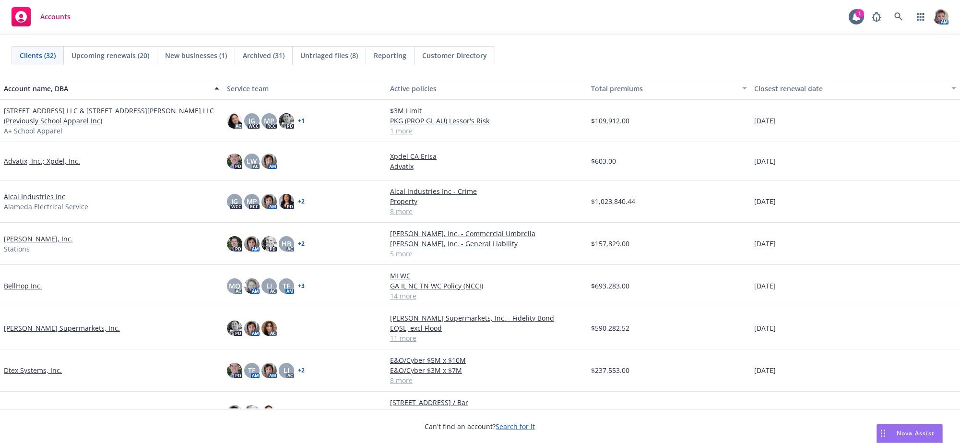 This screenshot has width=960, height=443. Describe the element at coordinates (486, 130) in the screenshot. I see `a: 1 more` at that location.